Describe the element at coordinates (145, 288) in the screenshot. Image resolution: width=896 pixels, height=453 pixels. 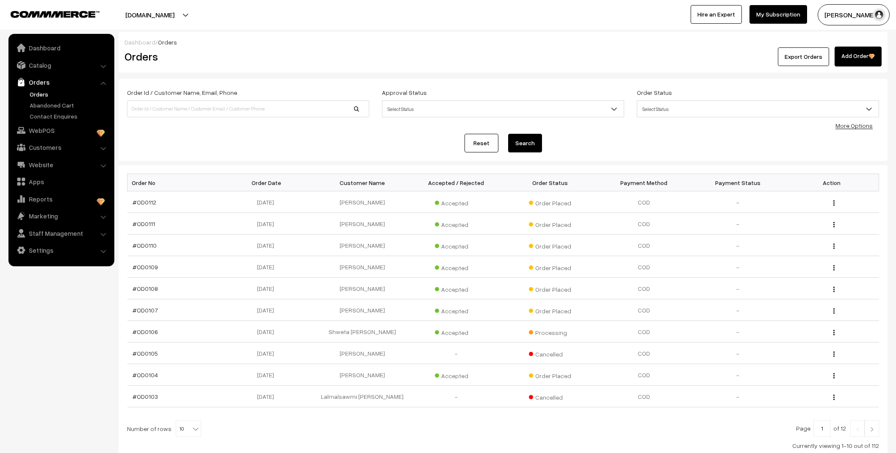
I see `a: #OD0108` at that location.